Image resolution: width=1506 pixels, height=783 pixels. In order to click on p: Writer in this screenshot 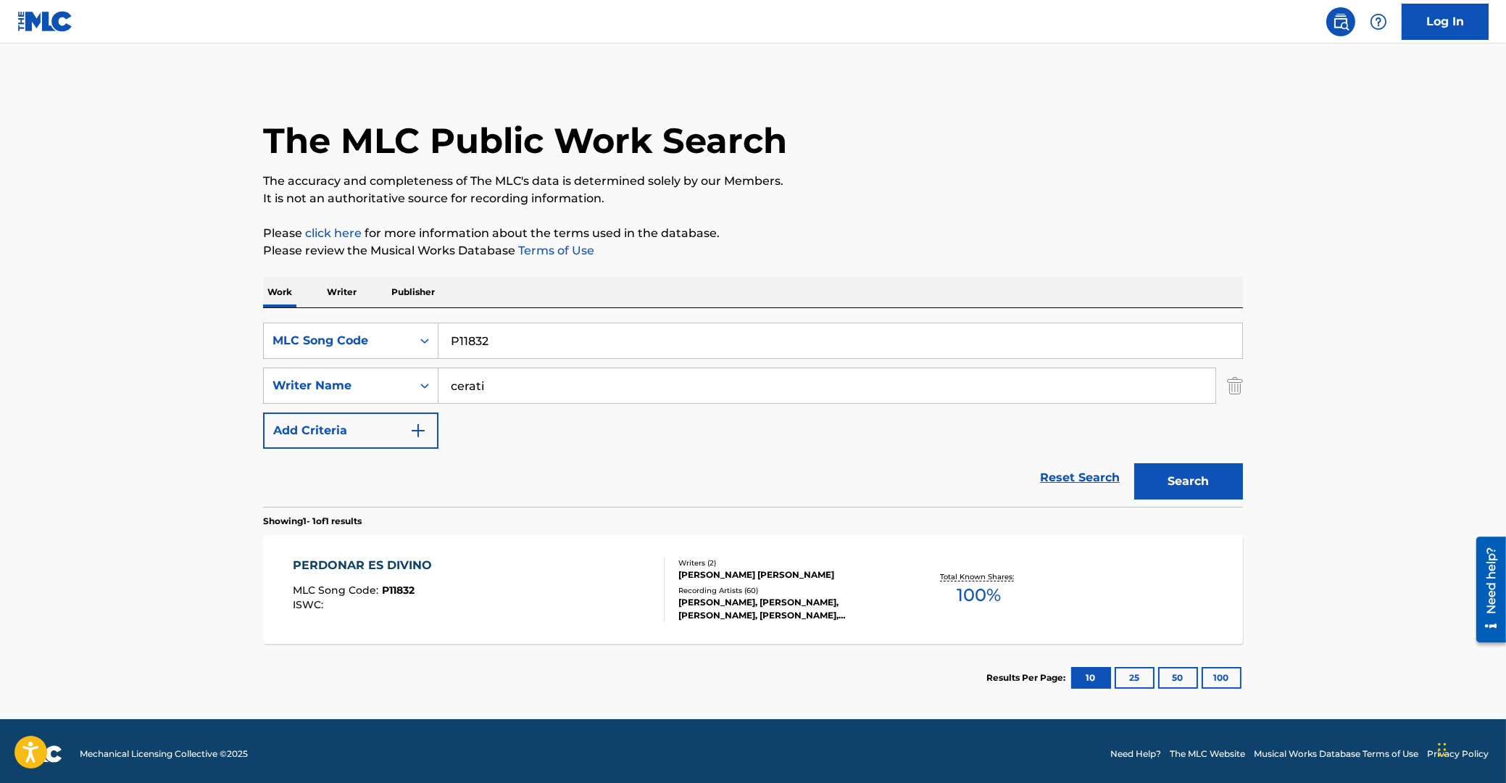, I will do `click(341, 292)`.